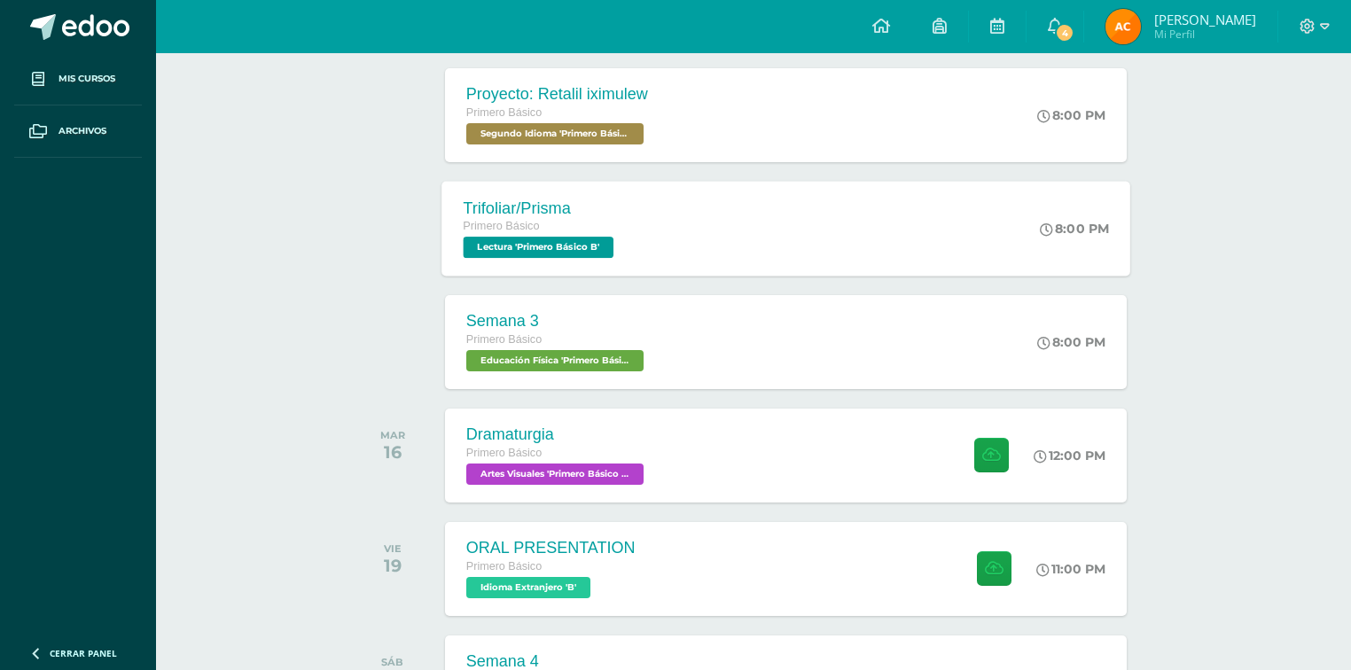 This screenshot has height=670, width=1351. I want to click on span: Mi Perfil, so click(1205, 34).